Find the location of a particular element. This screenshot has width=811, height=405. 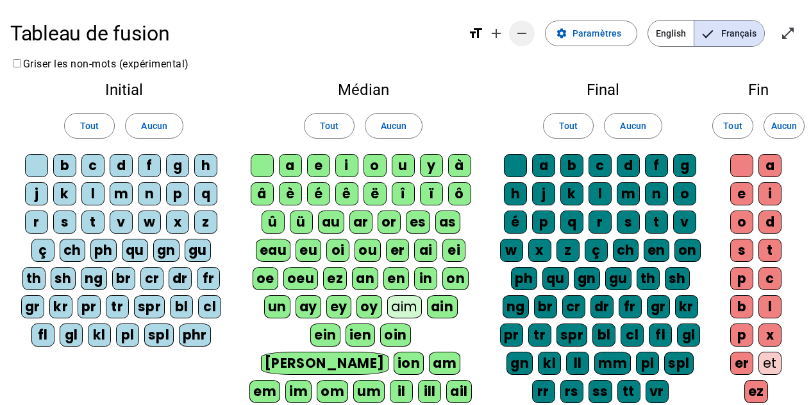

div: as is located at coordinates (448, 222).